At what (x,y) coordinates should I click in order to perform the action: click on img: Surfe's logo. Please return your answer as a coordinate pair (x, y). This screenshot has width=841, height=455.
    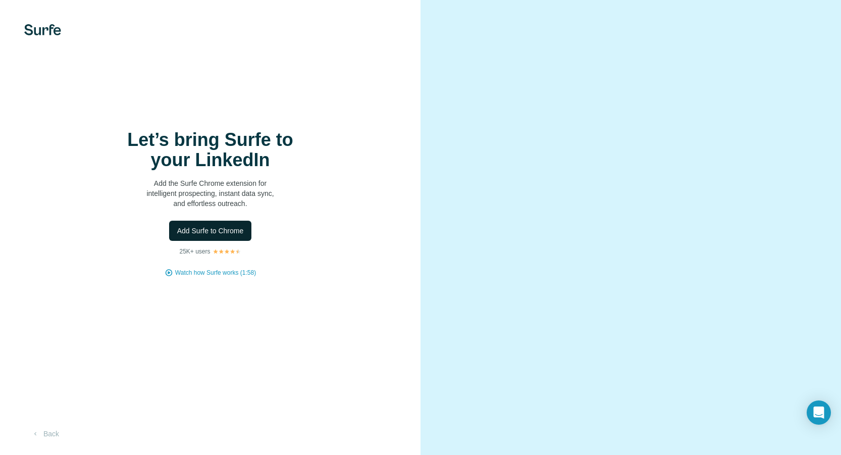
    Looking at the image, I should click on (42, 30).